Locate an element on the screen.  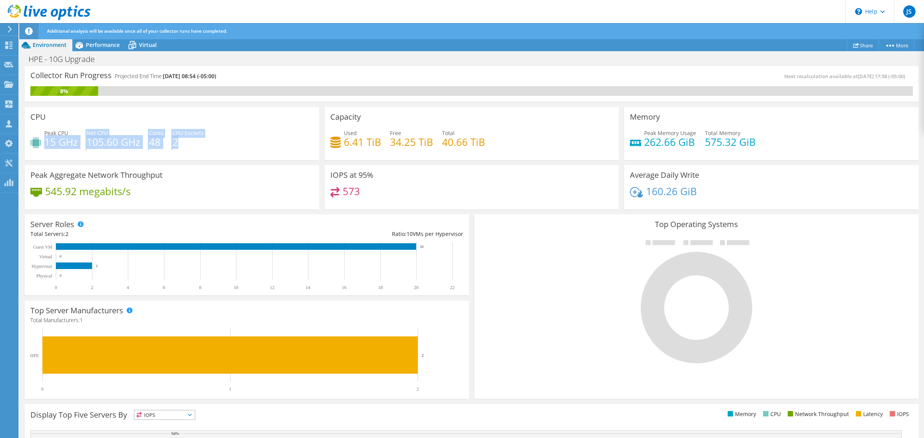
a: Share is located at coordinates (862, 45).